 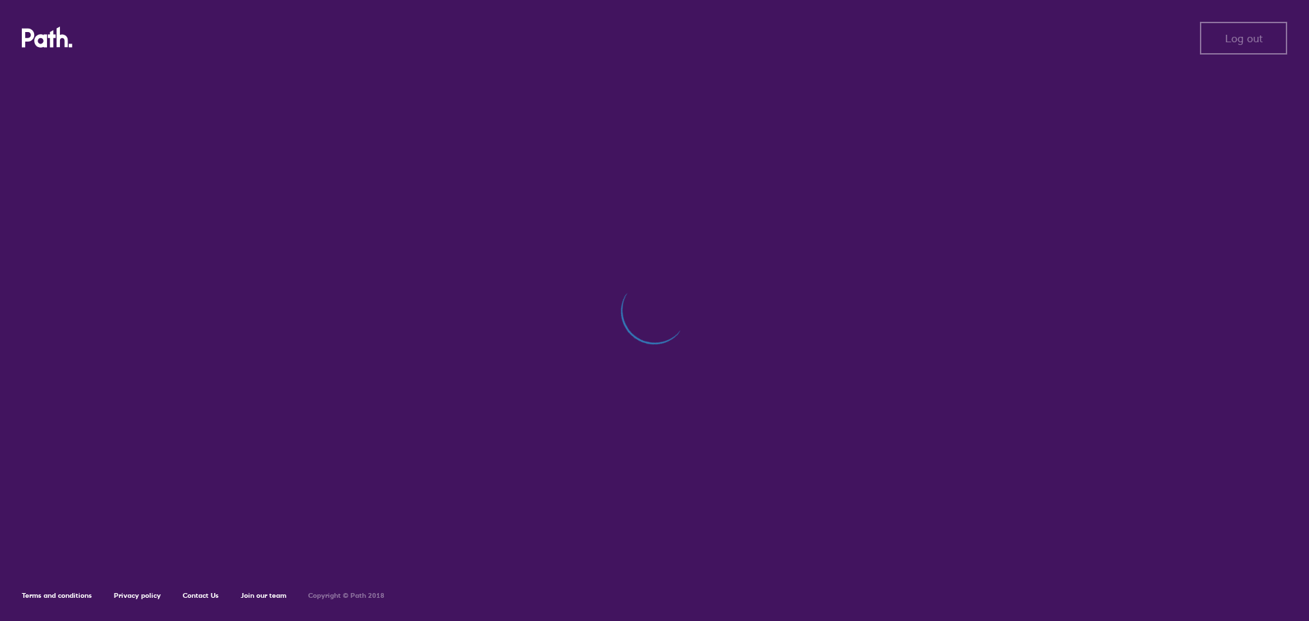 I want to click on button: Log out, so click(x=1243, y=38).